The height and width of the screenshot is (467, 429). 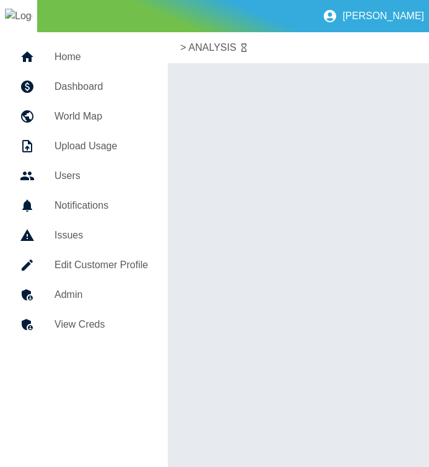 What do you see at coordinates (101, 295) in the screenshot?
I see `h5: Admin` at bounding box center [101, 295].